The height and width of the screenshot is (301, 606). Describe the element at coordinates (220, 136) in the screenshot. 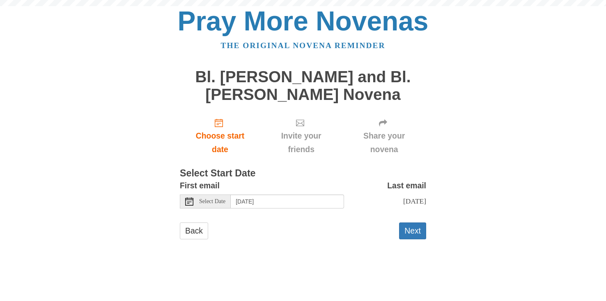

I see `a: Choose start date` at that location.